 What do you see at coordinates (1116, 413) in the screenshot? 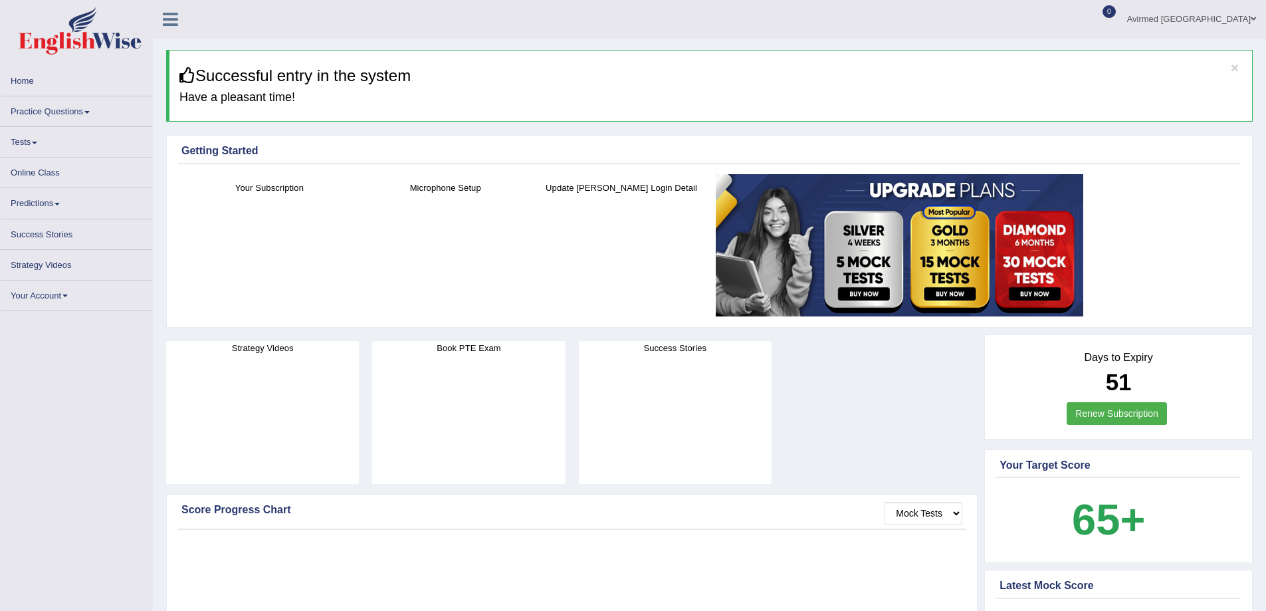
I see `a: Renew Subscription` at bounding box center [1116, 413].